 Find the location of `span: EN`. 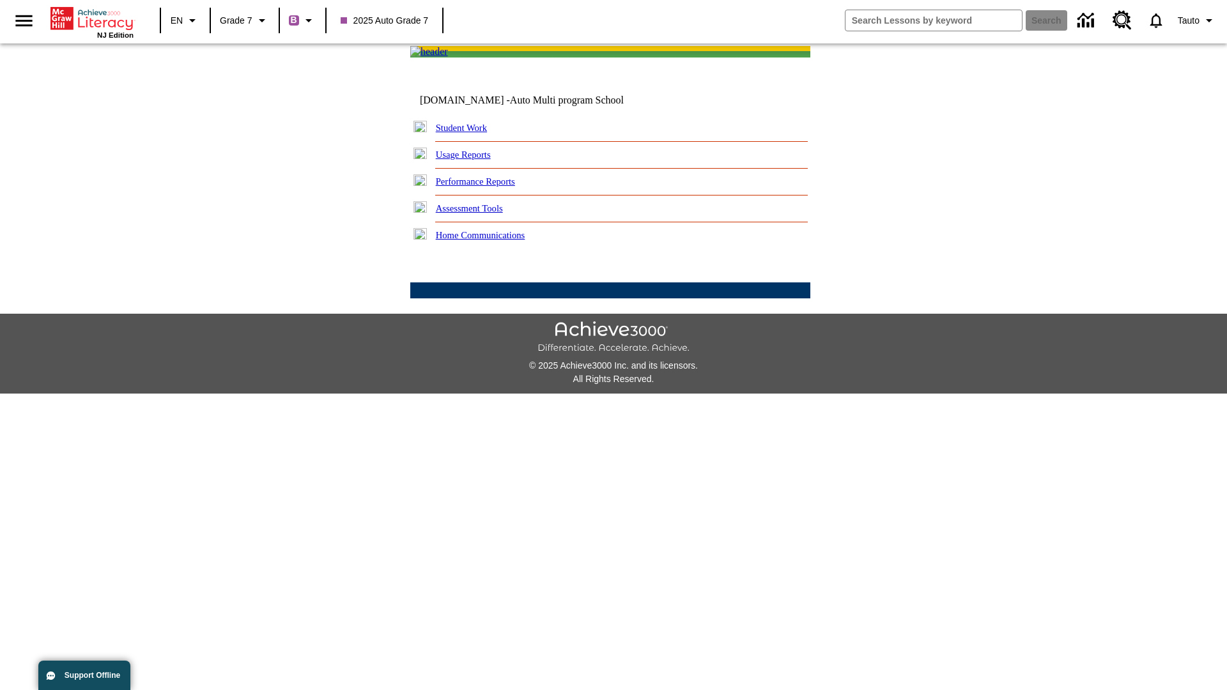

span: EN is located at coordinates (176, 20).